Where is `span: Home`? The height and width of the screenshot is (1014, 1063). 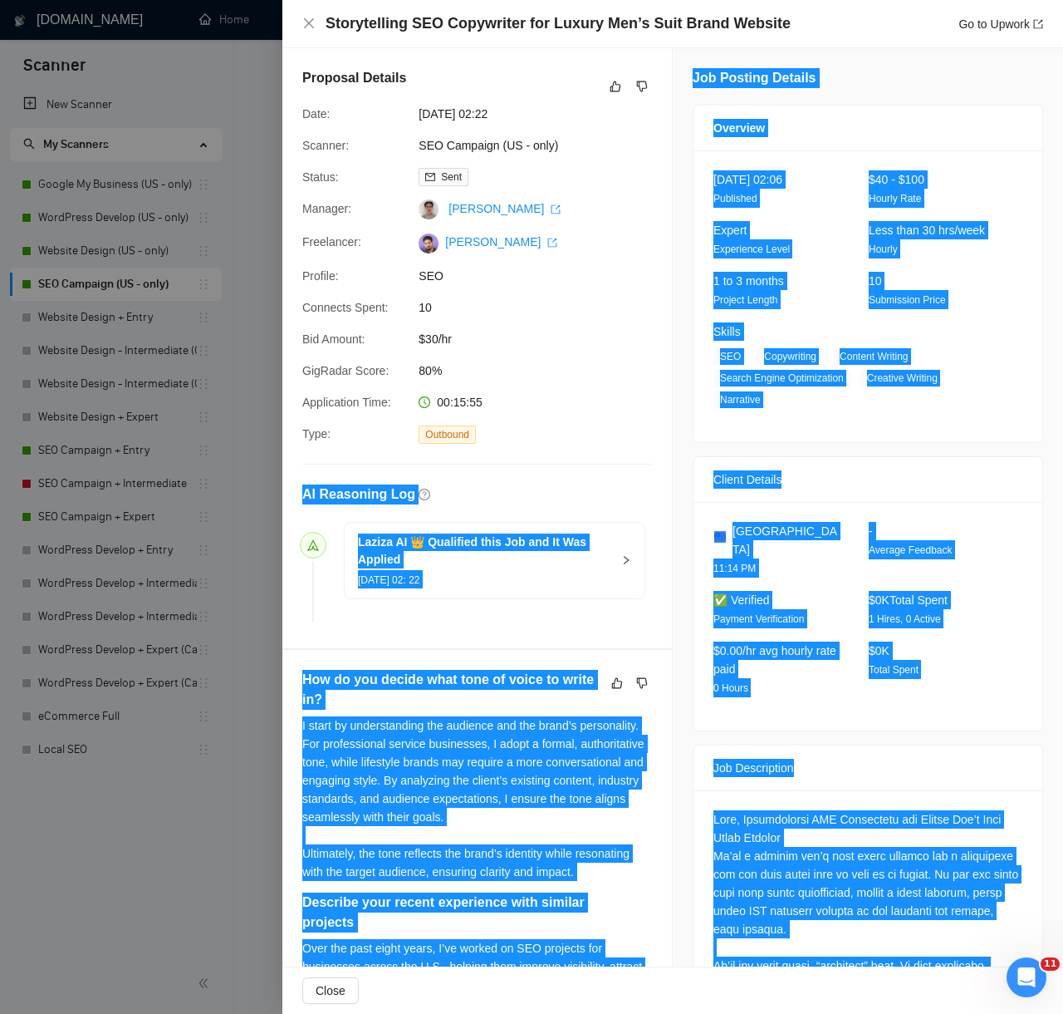
span: Home is located at coordinates (55, 566).